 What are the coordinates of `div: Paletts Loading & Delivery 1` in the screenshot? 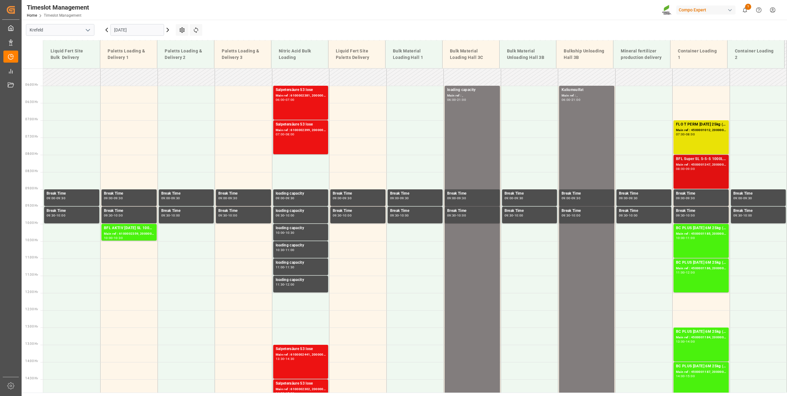 It's located at (129, 54).